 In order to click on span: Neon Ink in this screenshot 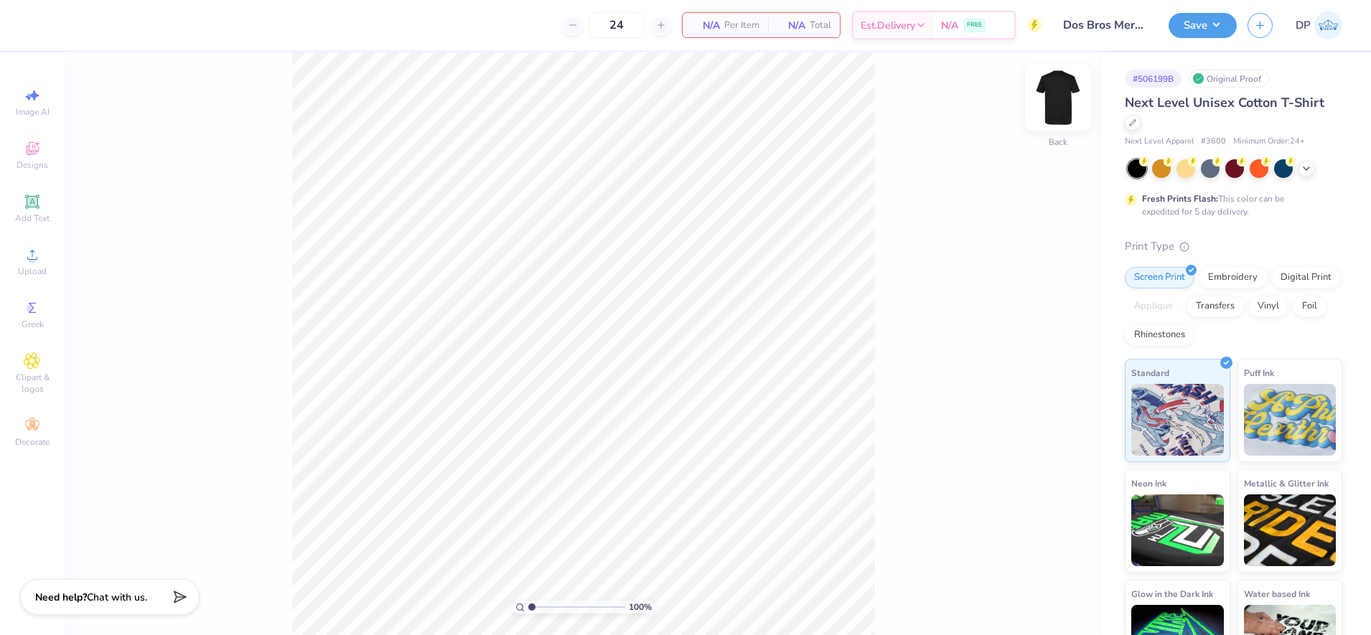, I will do `click(1148, 483)`.